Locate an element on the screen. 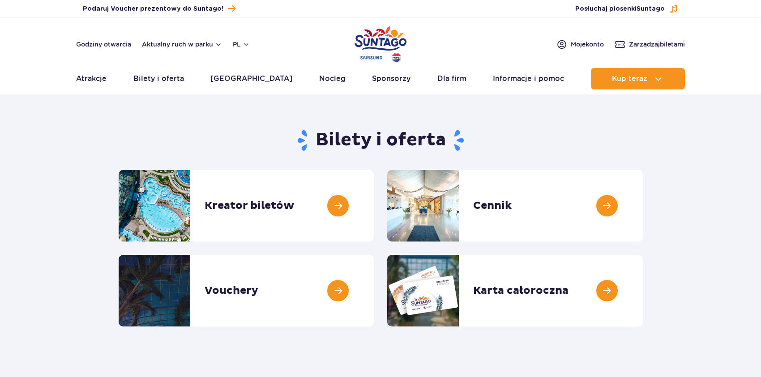 The width and height of the screenshot is (761, 377). span: Podaruj Voucher prezentowy do Suntago! is located at coordinates (153, 9).